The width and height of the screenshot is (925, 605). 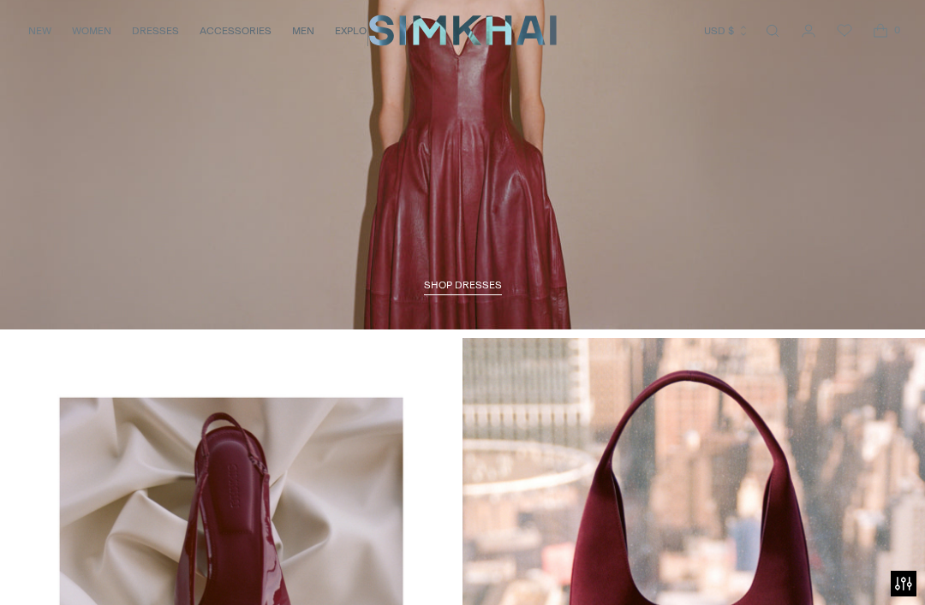 What do you see at coordinates (772, 31) in the screenshot?
I see `a: Open search modal` at bounding box center [772, 31].